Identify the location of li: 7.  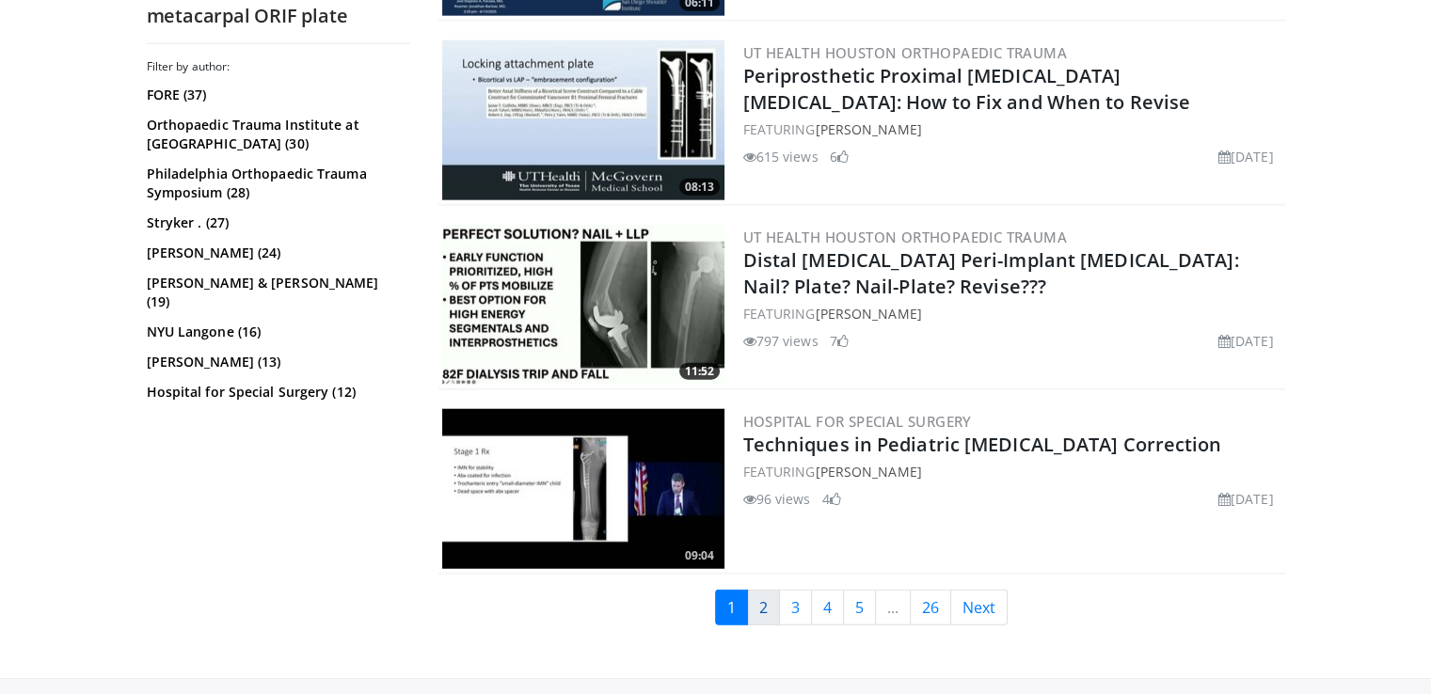
(839, 340).